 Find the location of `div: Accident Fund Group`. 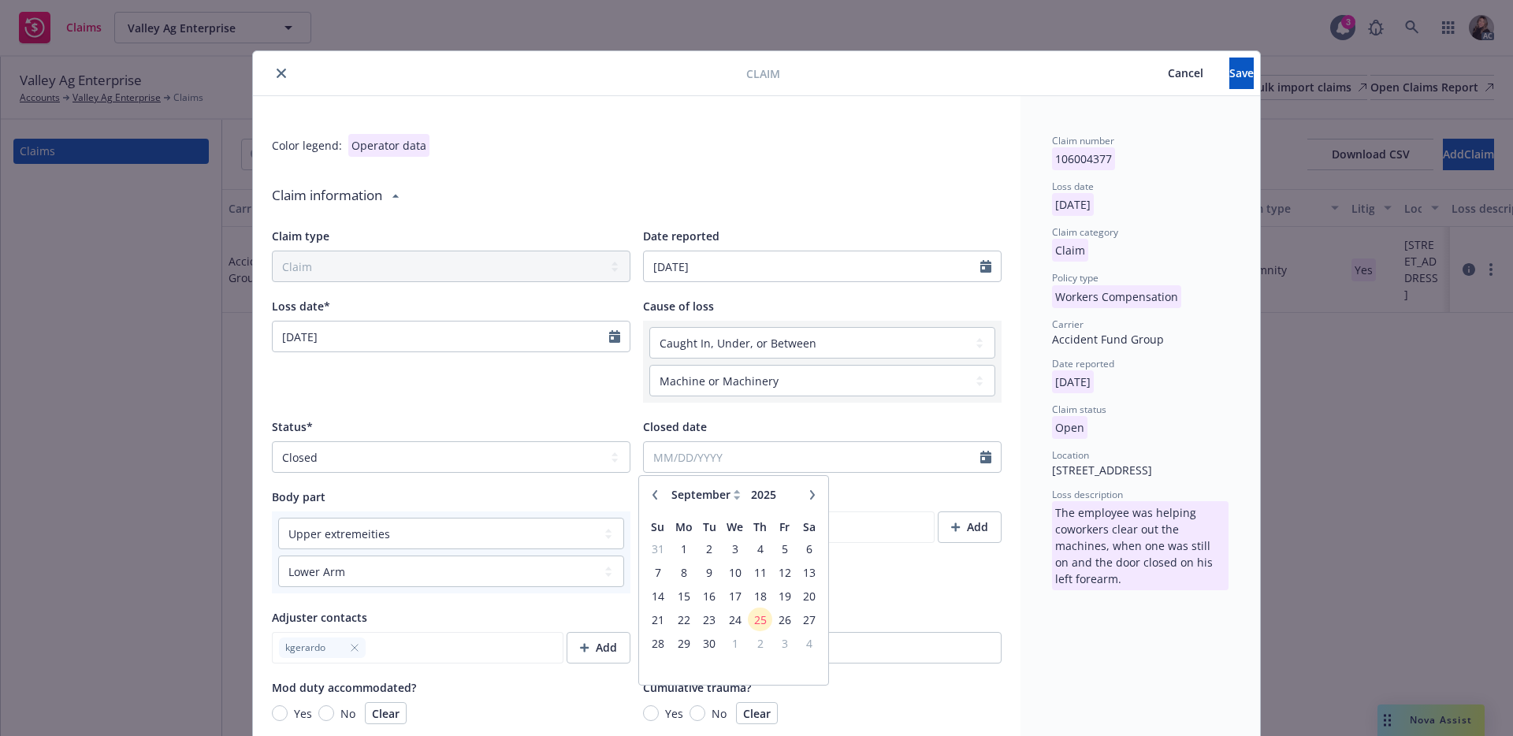

div: Accident Fund Group is located at coordinates (1141, 339).